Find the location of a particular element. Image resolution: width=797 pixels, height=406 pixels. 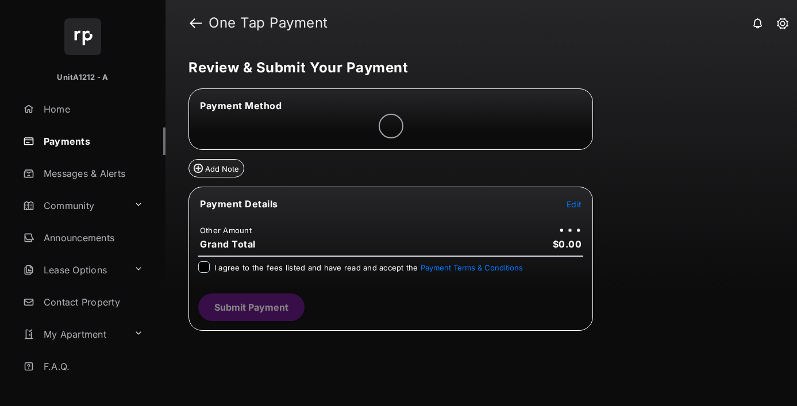

a: F.A.Q. is located at coordinates (92, 367).